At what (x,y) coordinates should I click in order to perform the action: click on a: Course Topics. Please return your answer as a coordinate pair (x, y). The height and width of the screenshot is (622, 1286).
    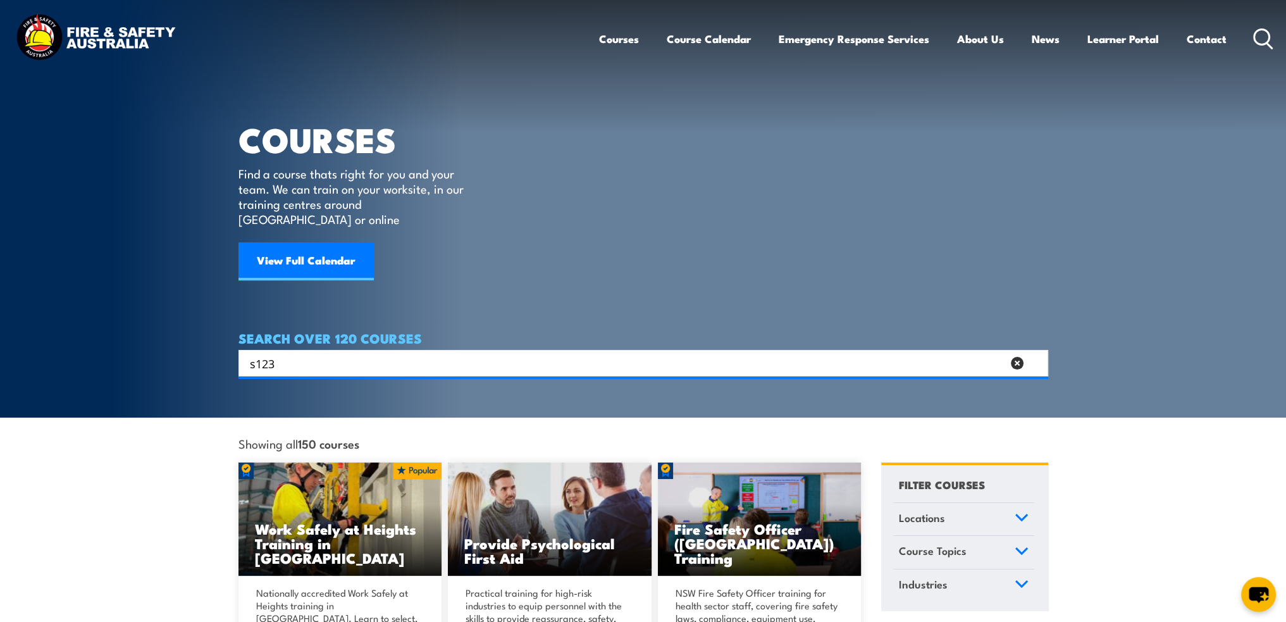
    Looking at the image, I should click on (964, 552).